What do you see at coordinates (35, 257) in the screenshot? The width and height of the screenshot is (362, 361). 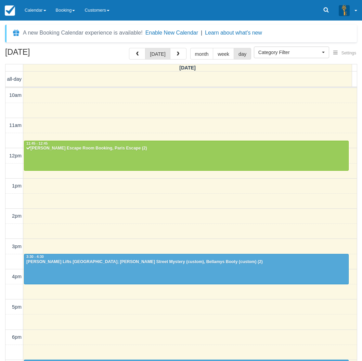 I see `span: 3:30 - 4:30` at bounding box center [35, 257].